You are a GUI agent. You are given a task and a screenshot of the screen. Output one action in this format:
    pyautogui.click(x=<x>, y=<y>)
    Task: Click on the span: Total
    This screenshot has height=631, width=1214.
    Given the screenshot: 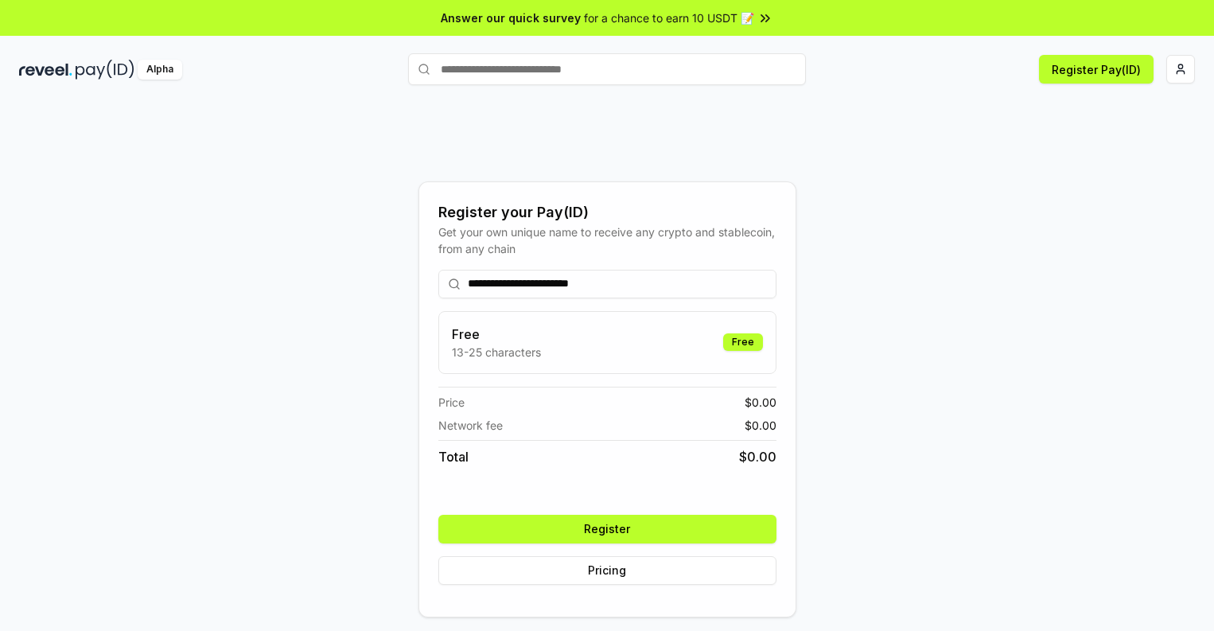 What is the action you would take?
    pyautogui.click(x=453, y=456)
    